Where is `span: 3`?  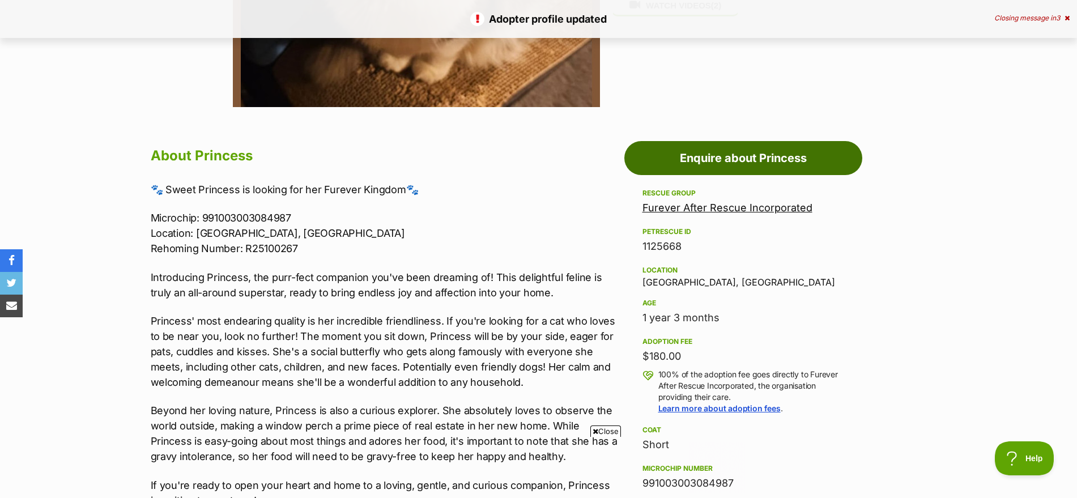 span: 3 is located at coordinates (1058, 18).